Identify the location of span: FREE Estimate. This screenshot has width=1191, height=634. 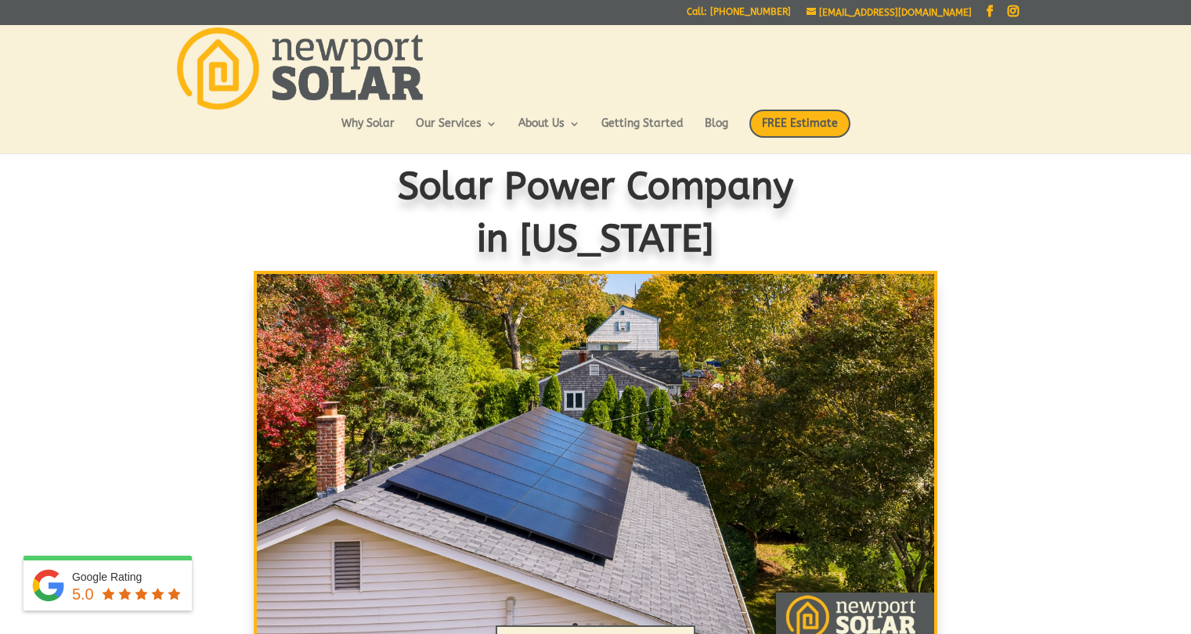
(800, 124).